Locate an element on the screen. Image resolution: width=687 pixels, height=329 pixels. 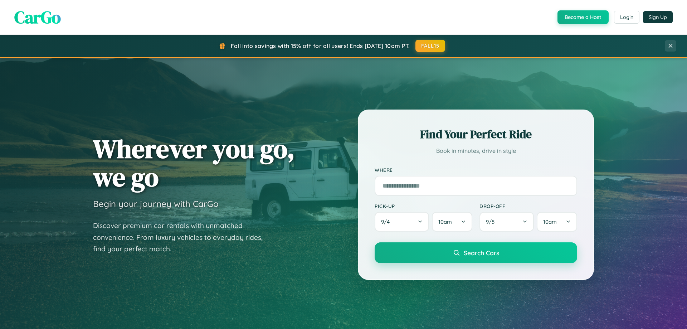
span: Search Cars is located at coordinates (481, 253).